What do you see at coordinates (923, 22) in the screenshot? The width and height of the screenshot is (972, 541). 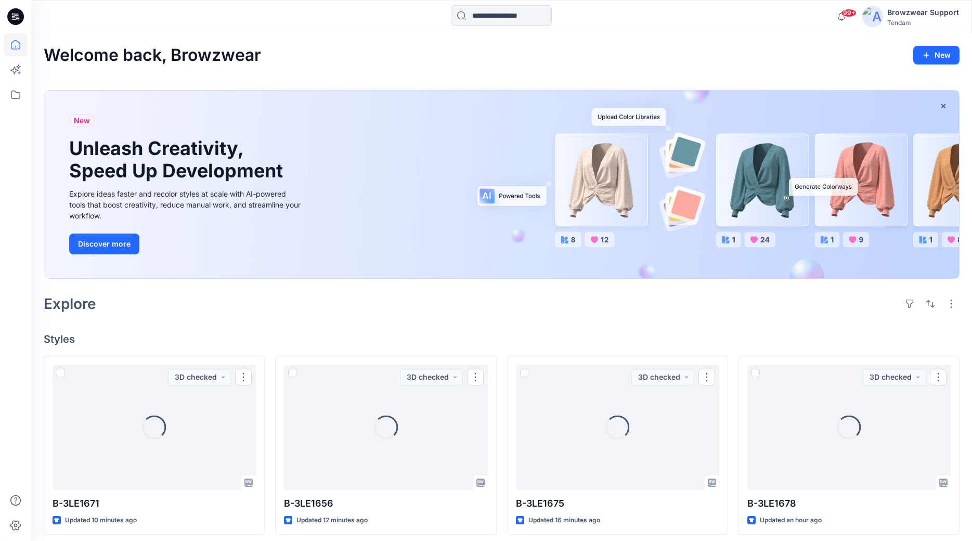 I see `div: Tendam` at bounding box center [923, 22].